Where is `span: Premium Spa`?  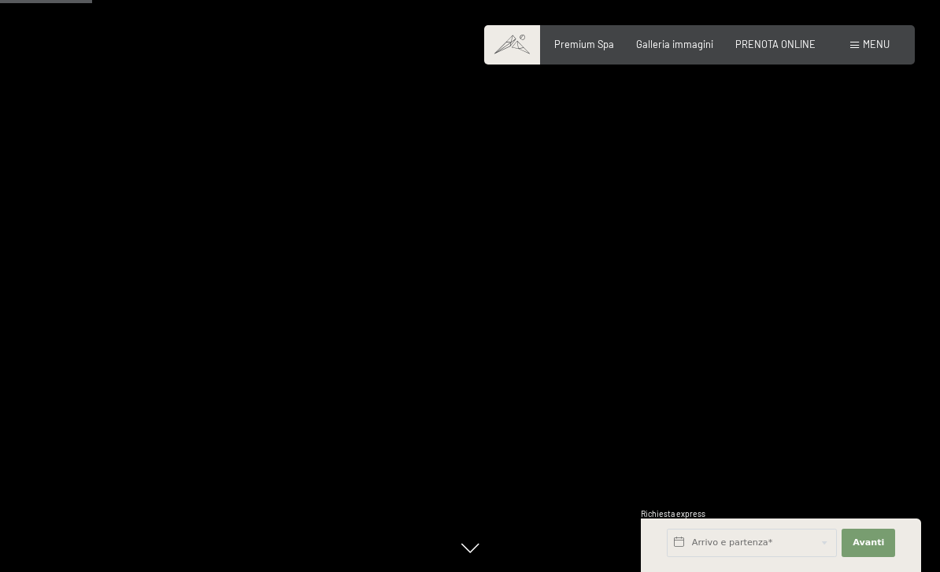 span: Premium Spa is located at coordinates (584, 44).